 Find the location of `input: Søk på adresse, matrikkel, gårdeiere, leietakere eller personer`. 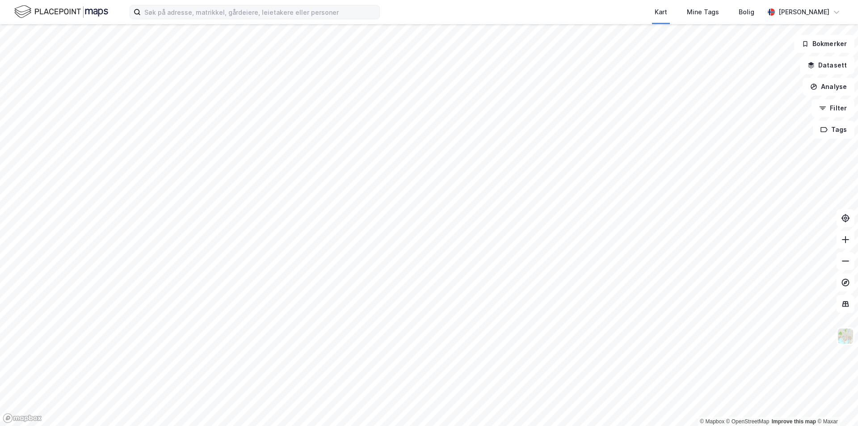

input: Søk på adresse, matrikkel, gårdeiere, leietakere eller personer is located at coordinates (260, 12).